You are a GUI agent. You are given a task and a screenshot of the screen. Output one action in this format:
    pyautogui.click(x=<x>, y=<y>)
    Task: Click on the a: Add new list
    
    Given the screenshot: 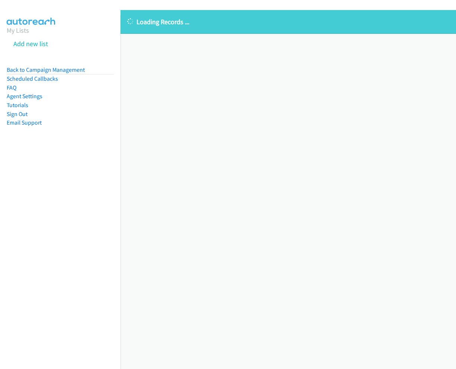 What is the action you would take?
    pyautogui.click(x=30, y=43)
    